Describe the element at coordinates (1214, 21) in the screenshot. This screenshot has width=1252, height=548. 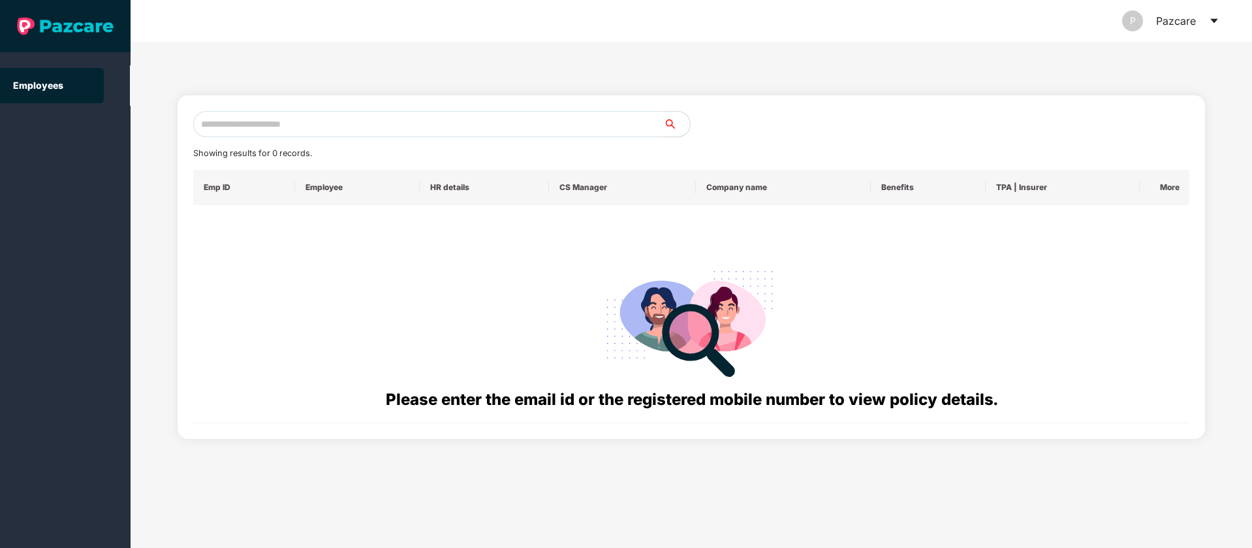
I see `span: caret-down` at that location.